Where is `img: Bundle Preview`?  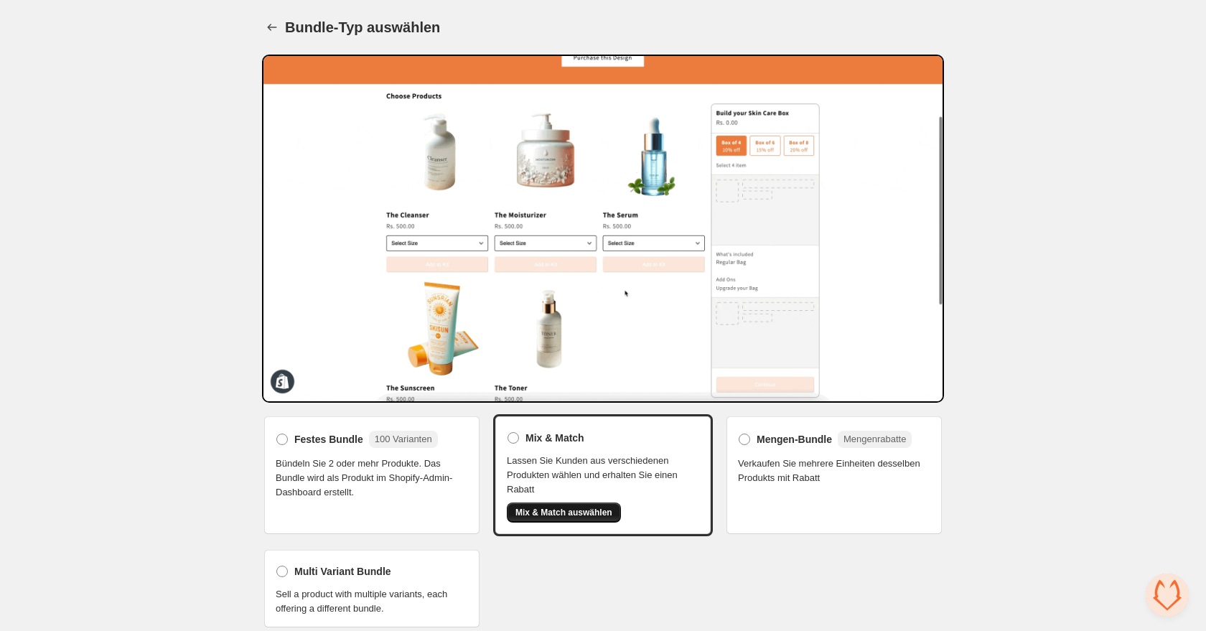
img: Bundle Preview is located at coordinates (603, 228).